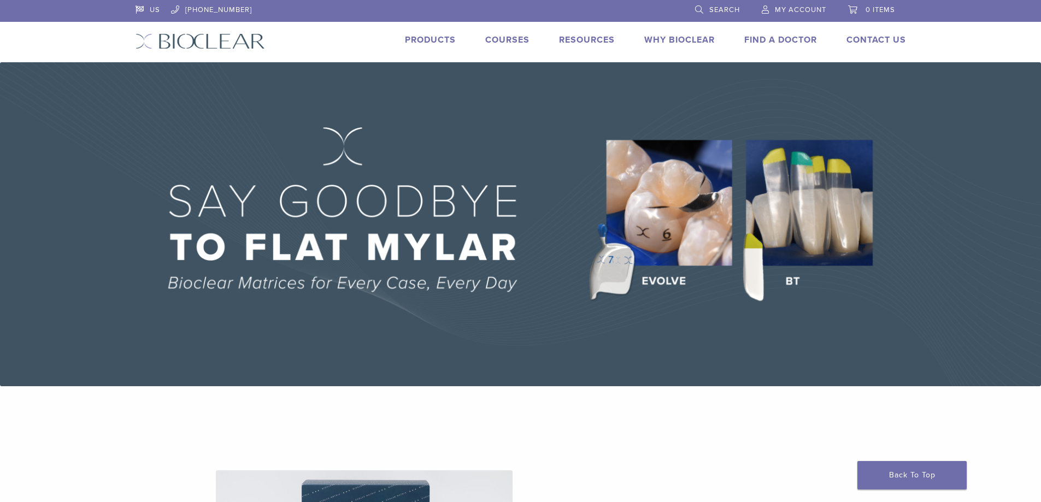 The image size is (1041, 502). What do you see at coordinates (725, 10) in the screenshot?
I see `span: Search` at bounding box center [725, 10].